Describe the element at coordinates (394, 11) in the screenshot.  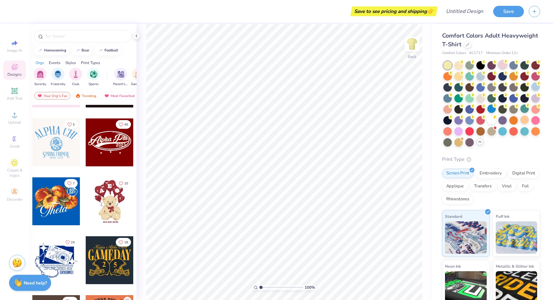
I see `div: Save to see pricing and shipping` at that location.